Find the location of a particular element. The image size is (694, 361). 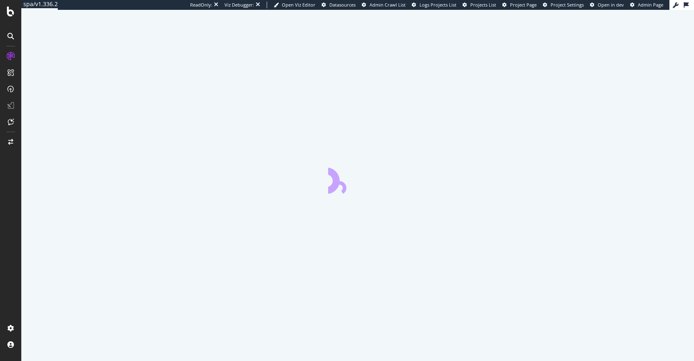

span: Datasources is located at coordinates (343, 5).